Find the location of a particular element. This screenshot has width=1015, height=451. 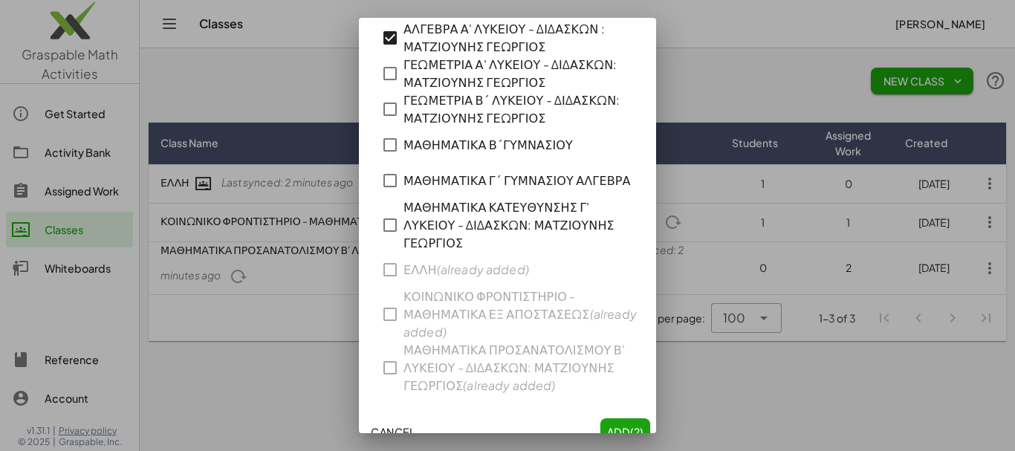

div: ΜΑΘΗΜΑΤΙΚΑ ΚΑΤΕΥΘΥΝΣΗΣ Γ' ΛΥΚΕΙΟΥ - ΔΙΔΑΣΚΩΝ: ΜΑΤΖΙΟΥΝΗΣ ΓΕΩΡΓΙΟΣ is located at coordinates (521, 225).